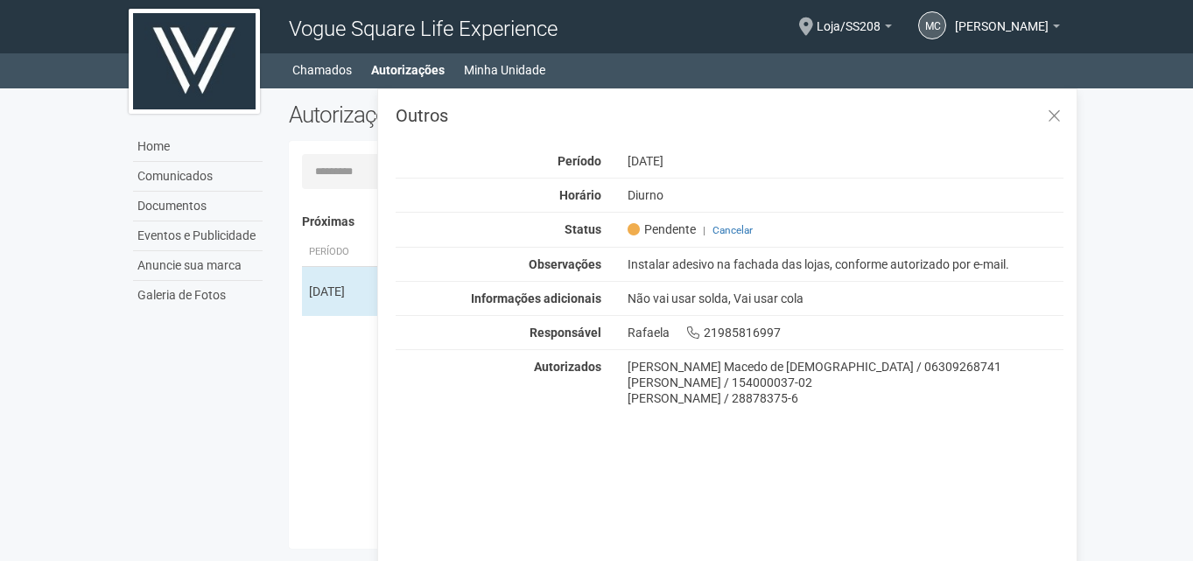 The width and height of the screenshot is (1193, 561). What do you see at coordinates (932, 25) in the screenshot?
I see `a: MC` at bounding box center [932, 25].